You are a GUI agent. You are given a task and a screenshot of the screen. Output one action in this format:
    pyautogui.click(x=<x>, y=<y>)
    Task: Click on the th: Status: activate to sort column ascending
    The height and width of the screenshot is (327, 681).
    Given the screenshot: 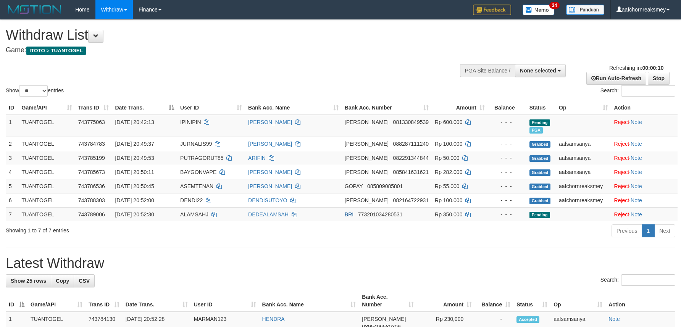 What is the action you would take?
    pyautogui.click(x=532, y=301)
    